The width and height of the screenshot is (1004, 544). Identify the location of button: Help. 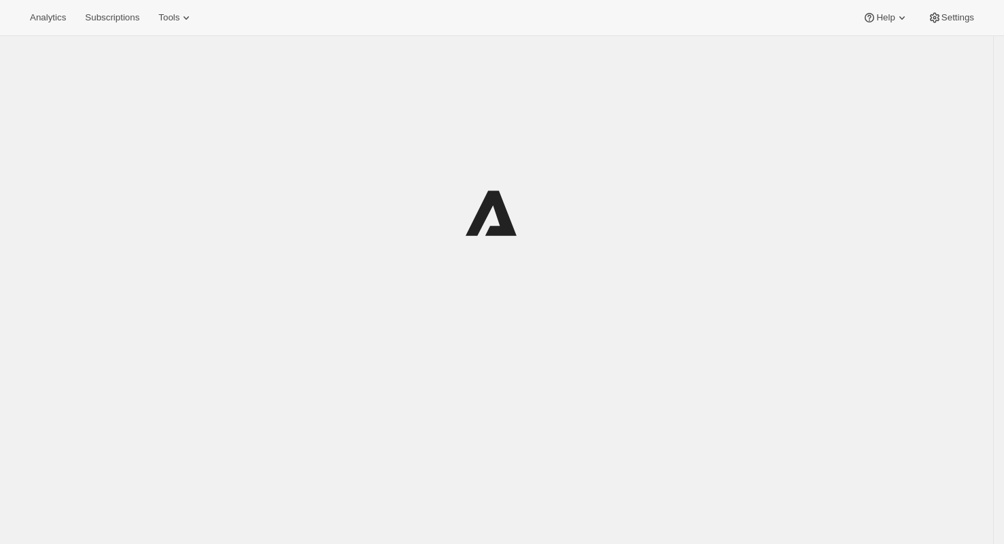
(885, 18).